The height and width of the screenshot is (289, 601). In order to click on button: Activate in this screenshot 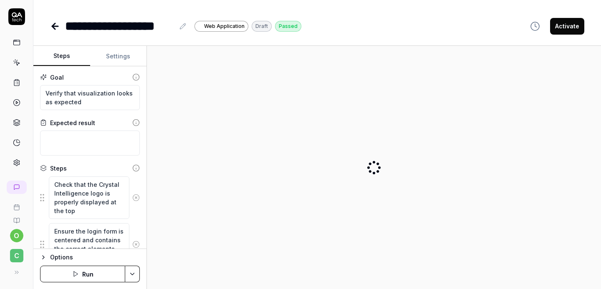, I will do `click(568, 26)`.